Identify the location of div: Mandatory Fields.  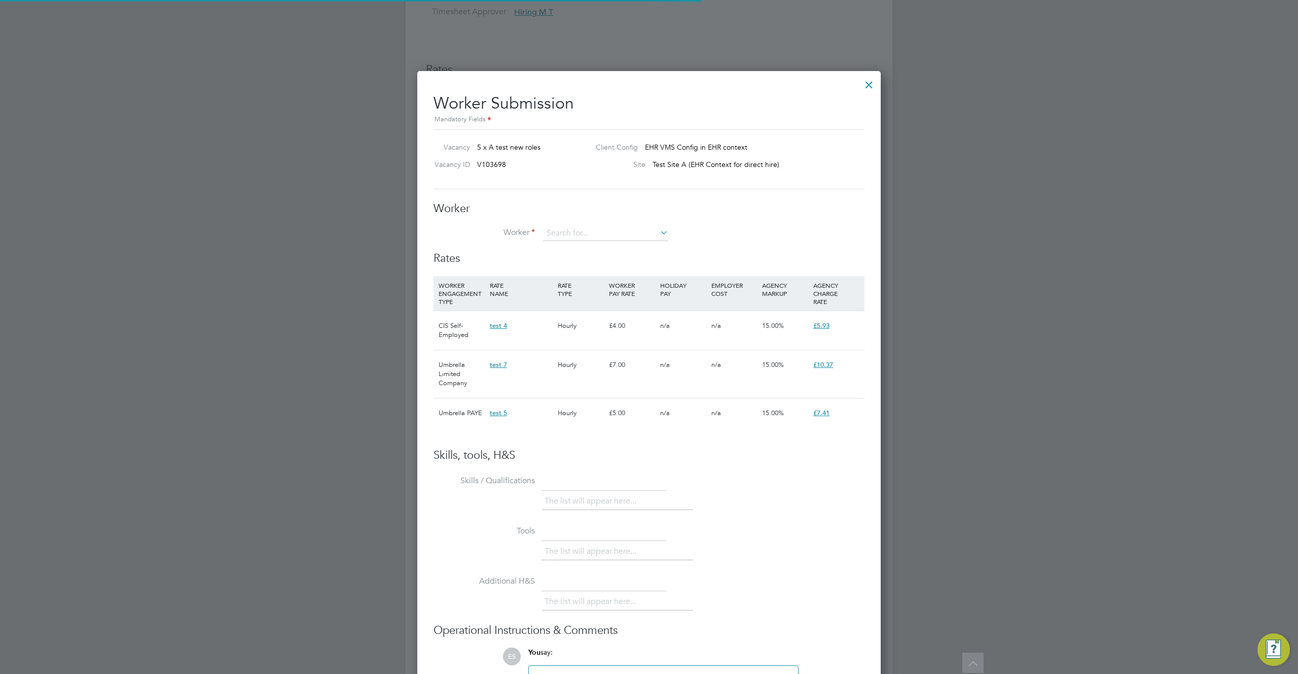
(649, 120).